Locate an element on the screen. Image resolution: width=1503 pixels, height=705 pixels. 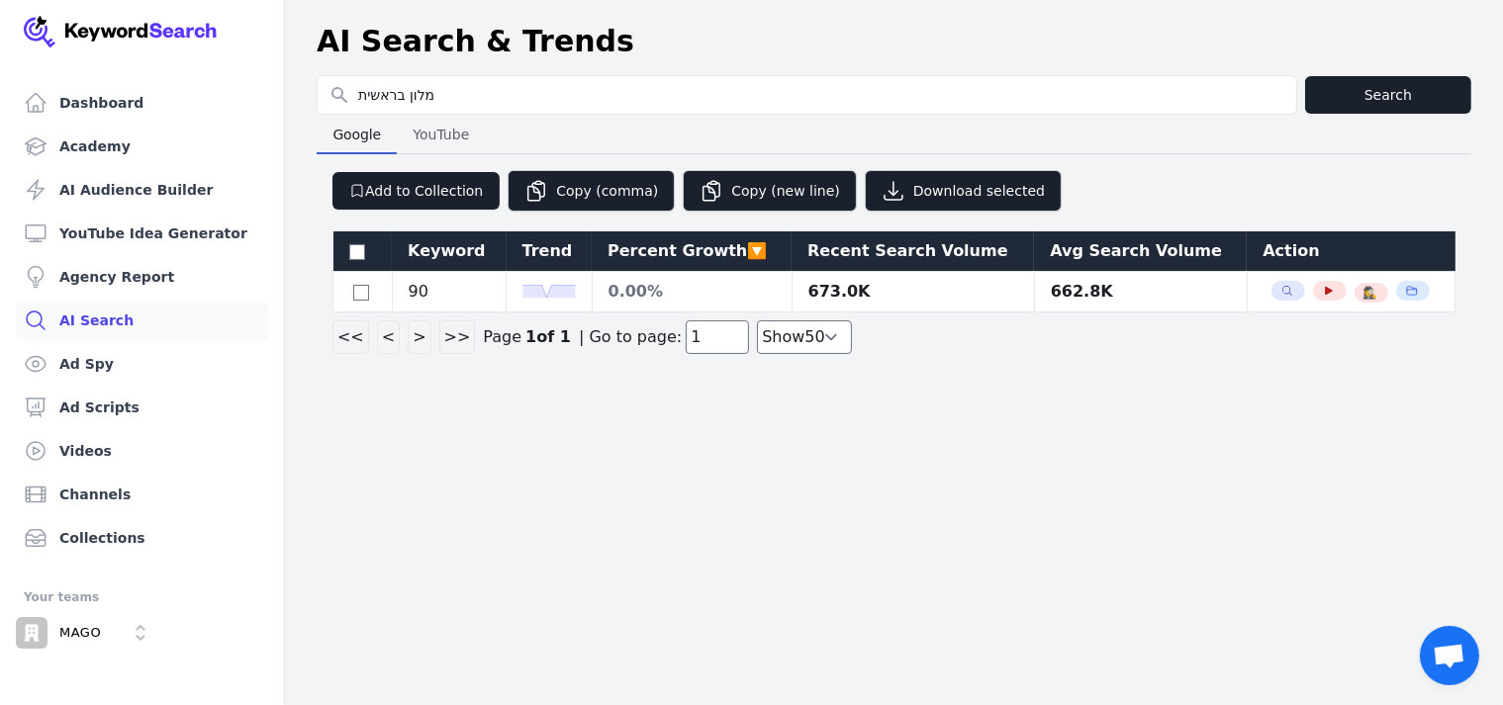
div: Your teams is located at coordinates (141, 597).